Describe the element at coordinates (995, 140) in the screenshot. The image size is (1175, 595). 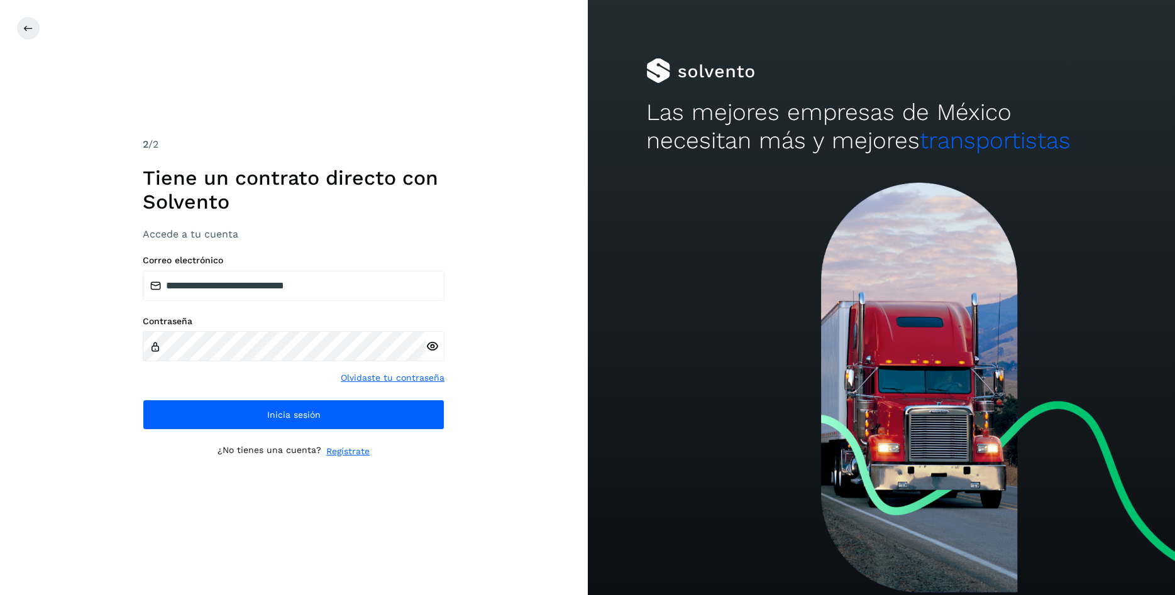
I see `span: transportistas` at that location.